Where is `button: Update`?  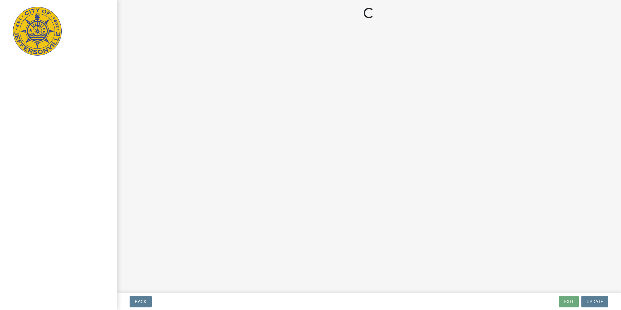
button: Update is located at coordinates (594, 301).